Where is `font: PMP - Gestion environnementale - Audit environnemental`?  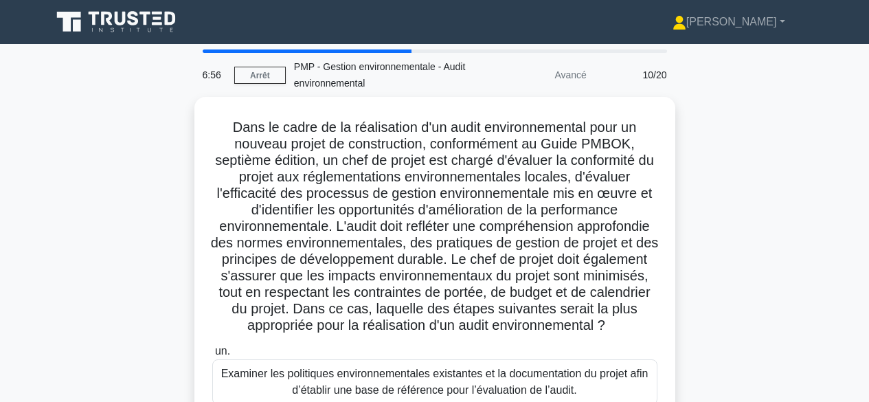 font: PMP - Gestion environnementale - Audit environnemental is located at coordinates (380, 75).